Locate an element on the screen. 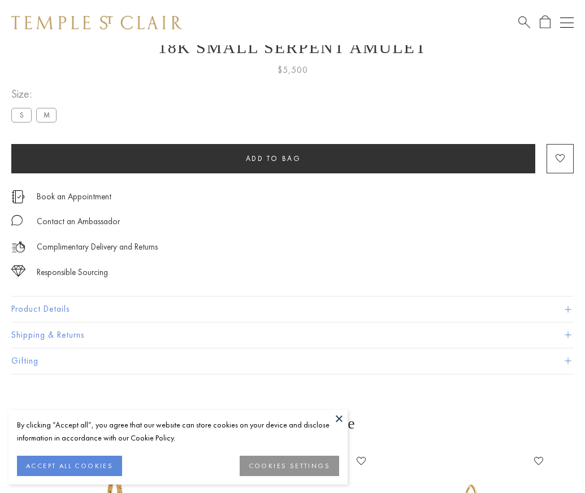 Image resolution: width=585 pixels, height=493 pixels. button: Product Details is located at coordinates (292, 309).